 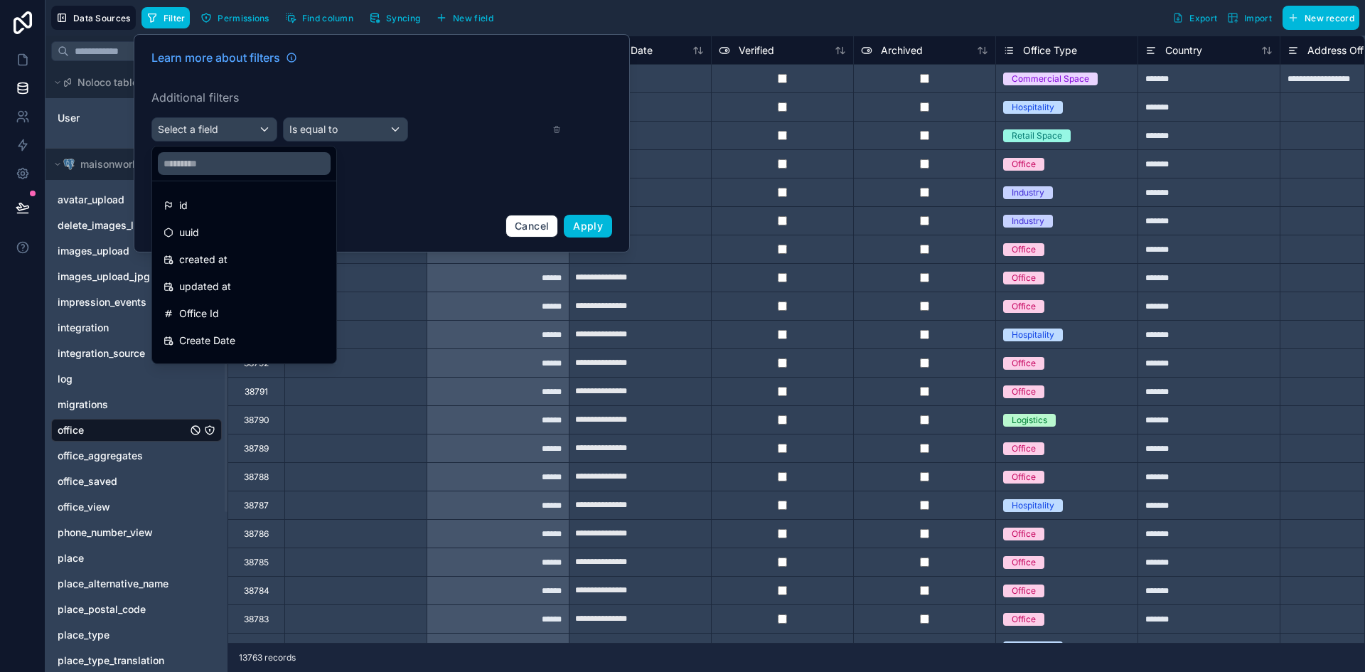 I want to click on a: office_saved, so click(x=122, y=481).